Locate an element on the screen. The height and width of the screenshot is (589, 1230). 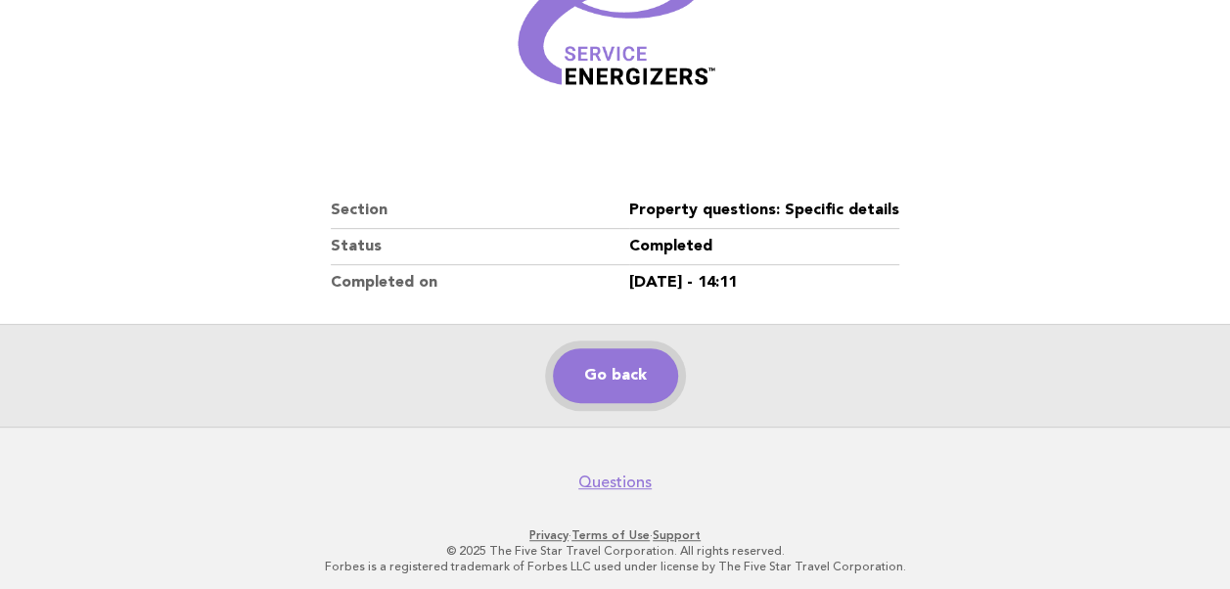
a: Questions is located at coordinates (614, 482).